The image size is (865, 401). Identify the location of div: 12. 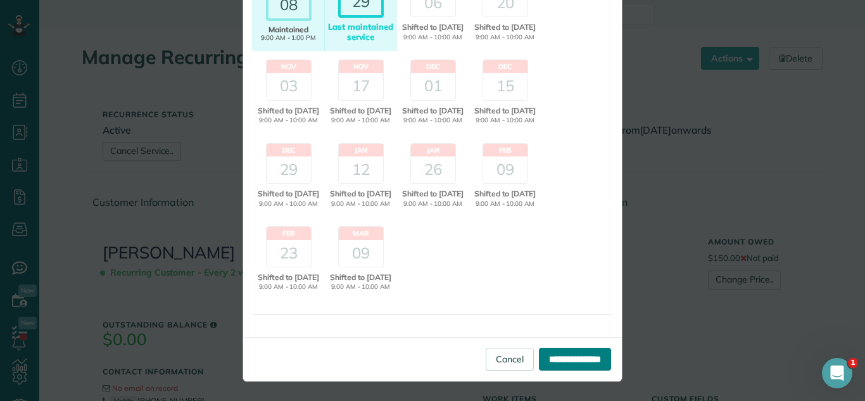
(361, 170).